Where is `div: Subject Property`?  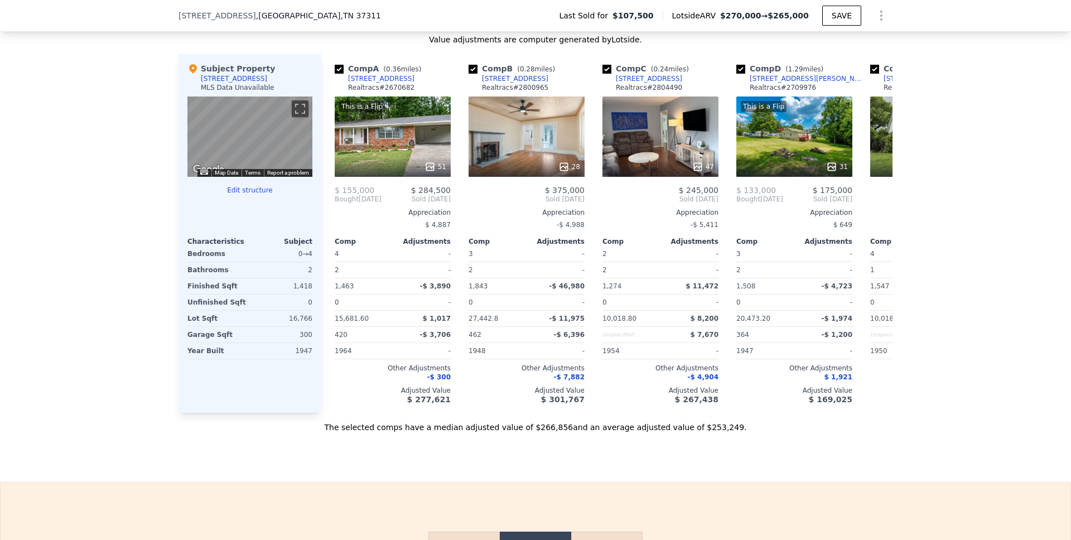
div: Subject Property is located at coordinates (231, 69).